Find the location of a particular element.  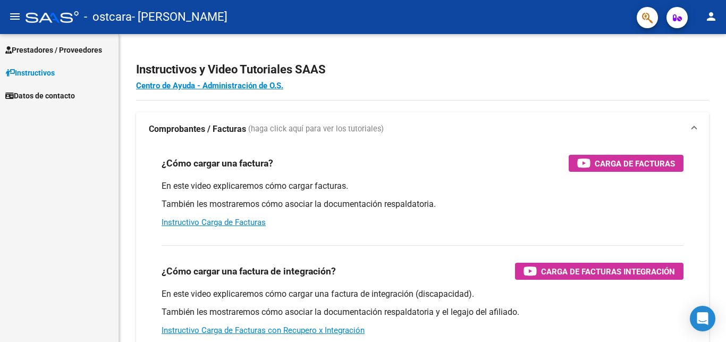

span: (haga click aquí para ver los tutoriales) is located at coordinates (316, 129).